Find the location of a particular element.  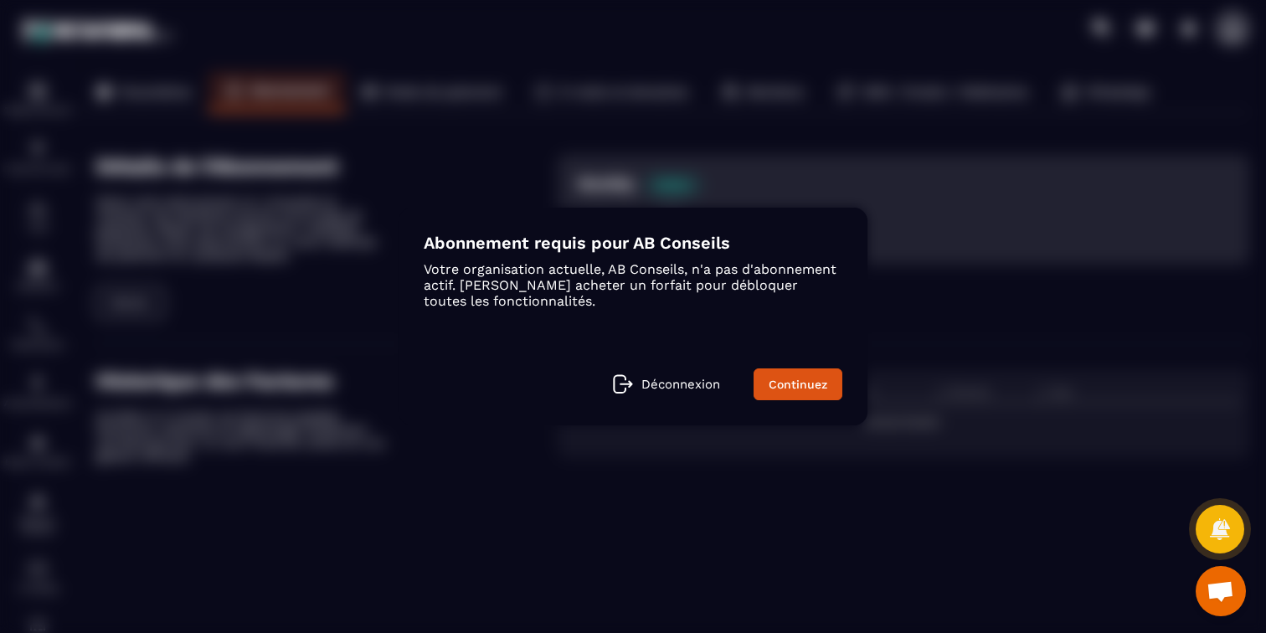

a: Continuez is located at coordinates (798, 384).